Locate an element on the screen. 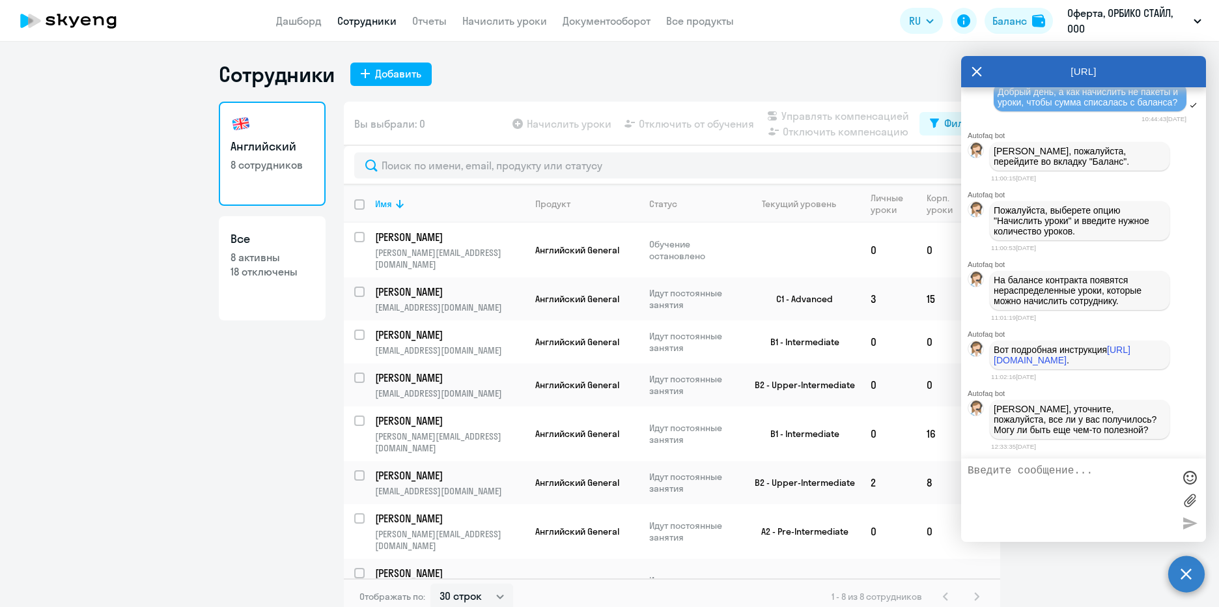  a: Начислить уроки is located at coordinates (505, 21).